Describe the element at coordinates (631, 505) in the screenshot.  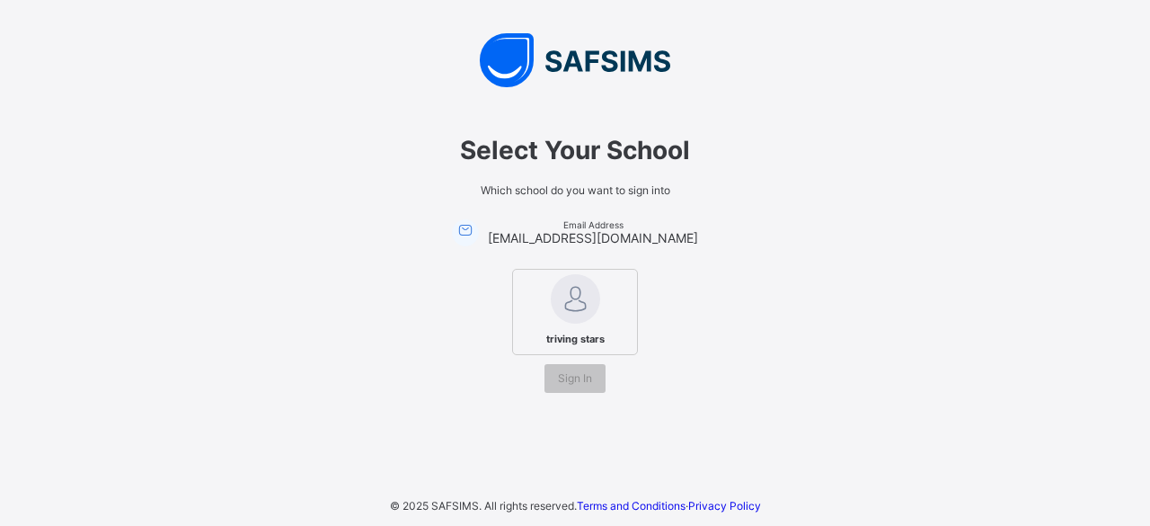
I see `a: Terms and Conditions` at that location.